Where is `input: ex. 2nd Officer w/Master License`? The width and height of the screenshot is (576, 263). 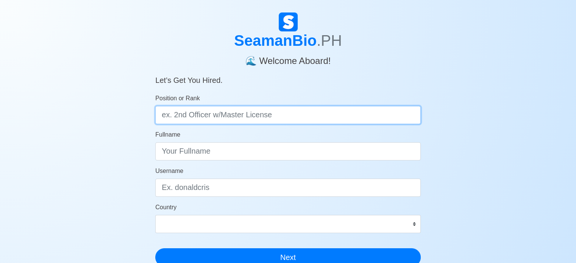 input: ex. 2nd Officer w/Master License is located at coordinates (288, 115).